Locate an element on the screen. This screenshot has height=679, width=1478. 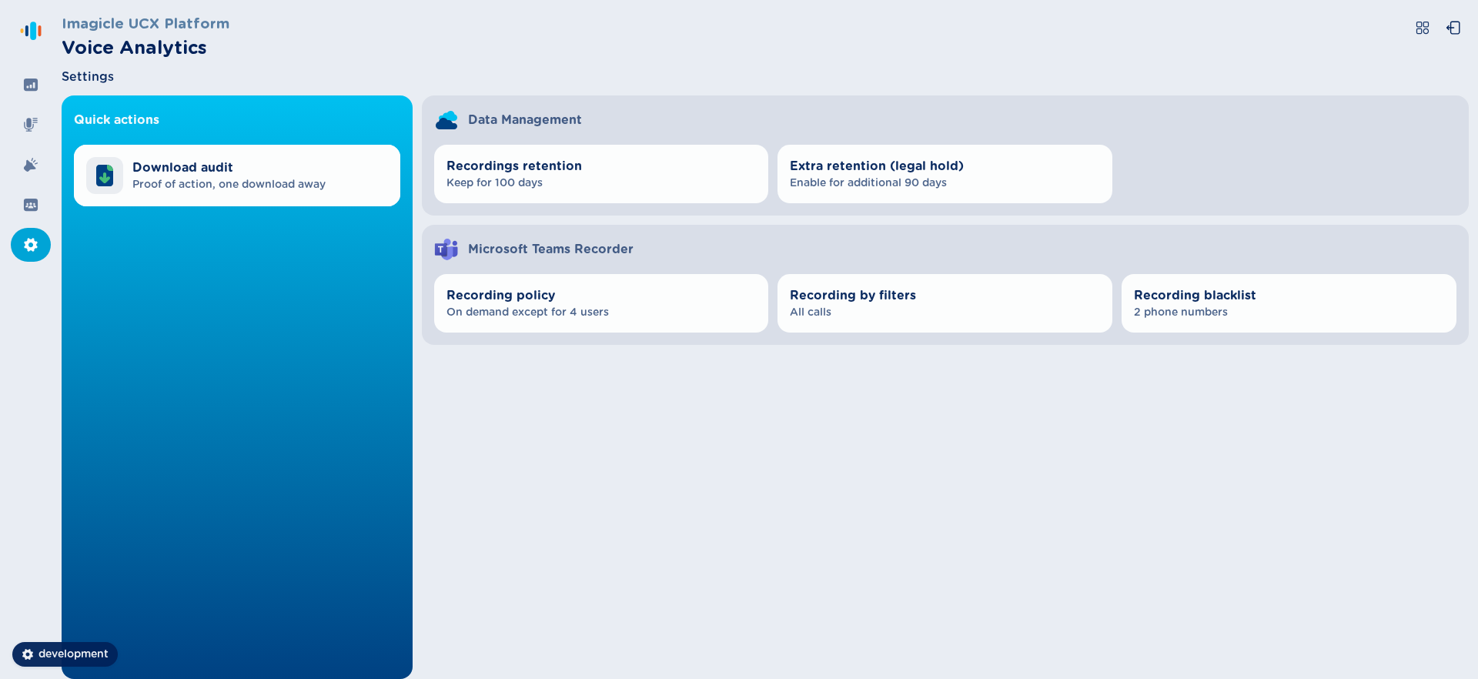
h3: Imagicle UCX Platform is located at coordinates (145, 23).